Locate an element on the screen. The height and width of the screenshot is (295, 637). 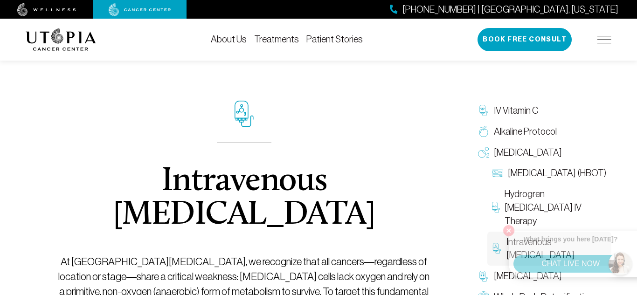
a: Alkaline Protocol is located at coordinates (542, 131).